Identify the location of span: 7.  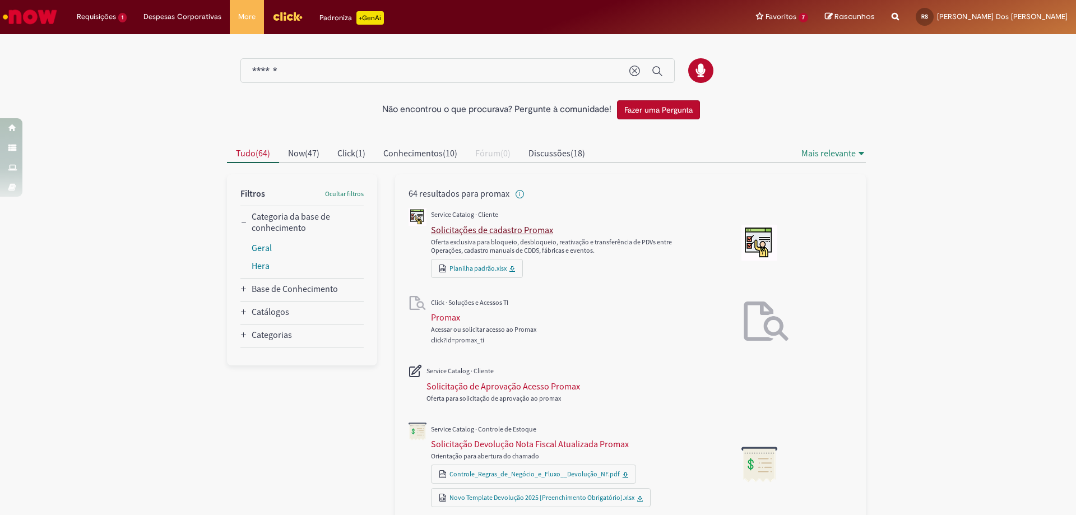
(803, 17).